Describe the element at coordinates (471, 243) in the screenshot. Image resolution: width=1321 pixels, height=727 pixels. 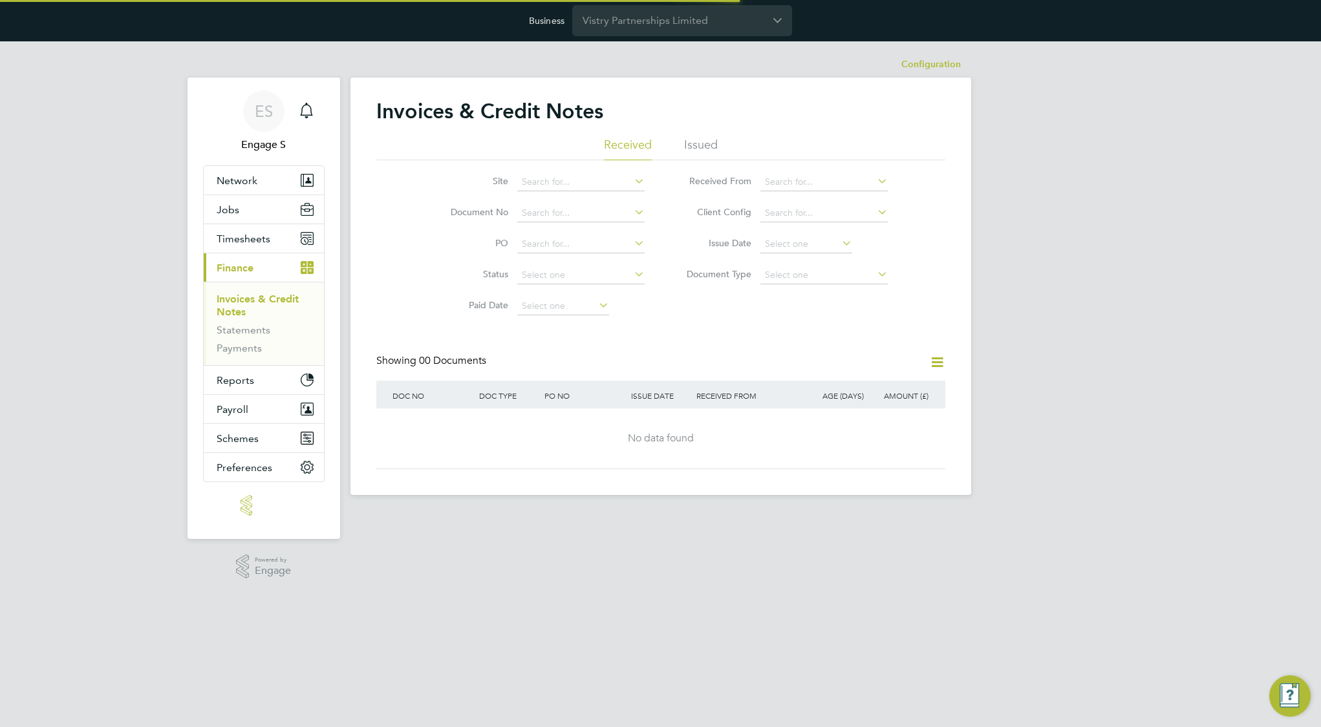
I see `label: PO` at that location.